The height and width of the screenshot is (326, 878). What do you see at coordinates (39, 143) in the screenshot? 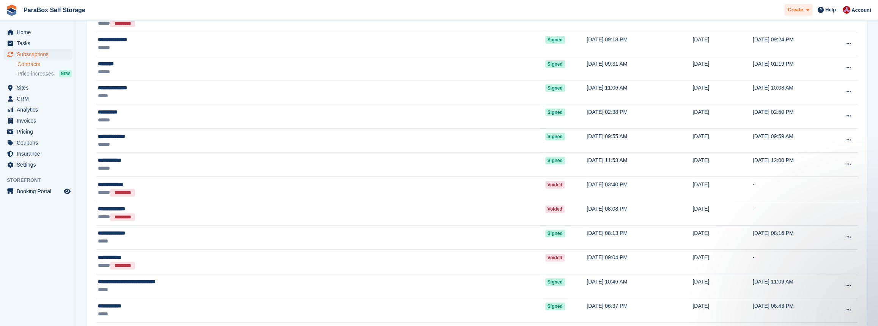
I see `span: Coupons` at bounding box center [39, 143].